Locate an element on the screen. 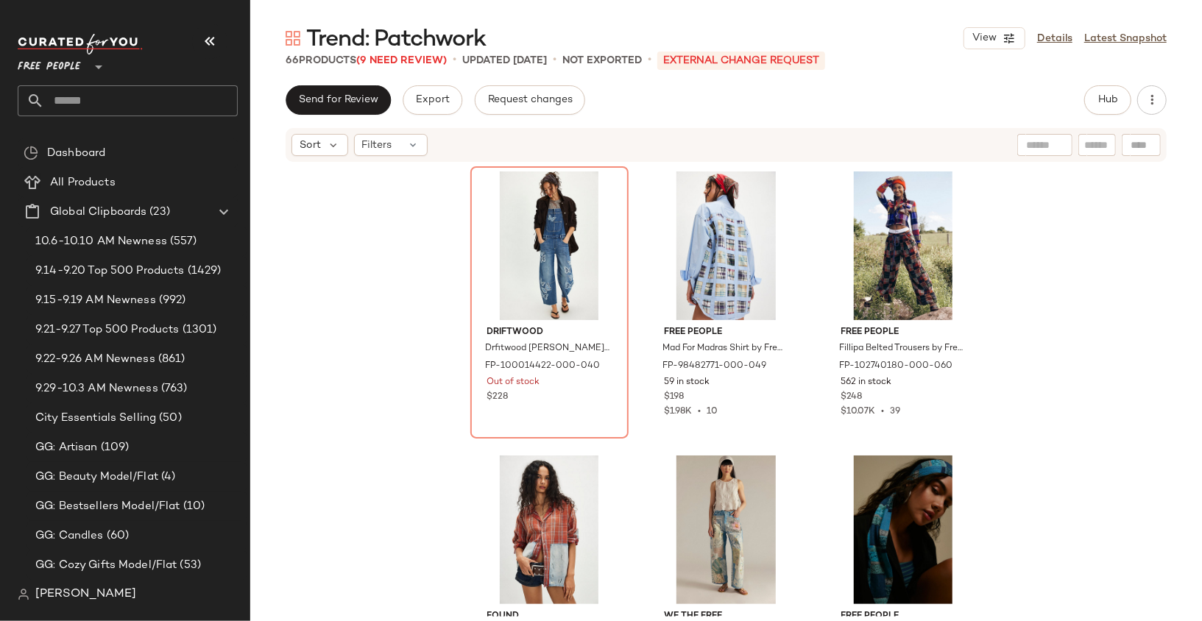  span: (23) is located at coordinates (158, 212).